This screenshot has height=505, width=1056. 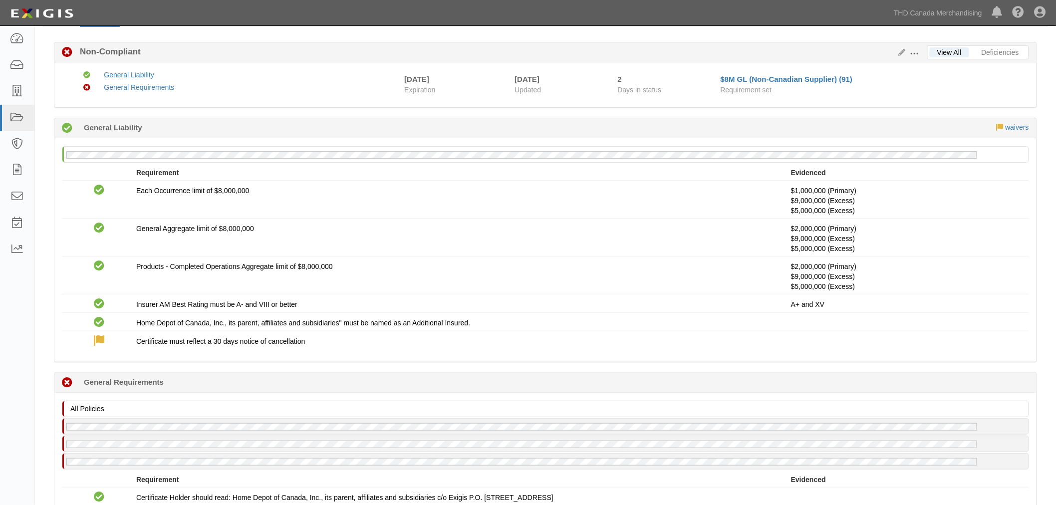 What do you see at coordinates (1000, 52) in the screenshot?
I see `a: Deficiencies` at bounding box center [1000, 52].